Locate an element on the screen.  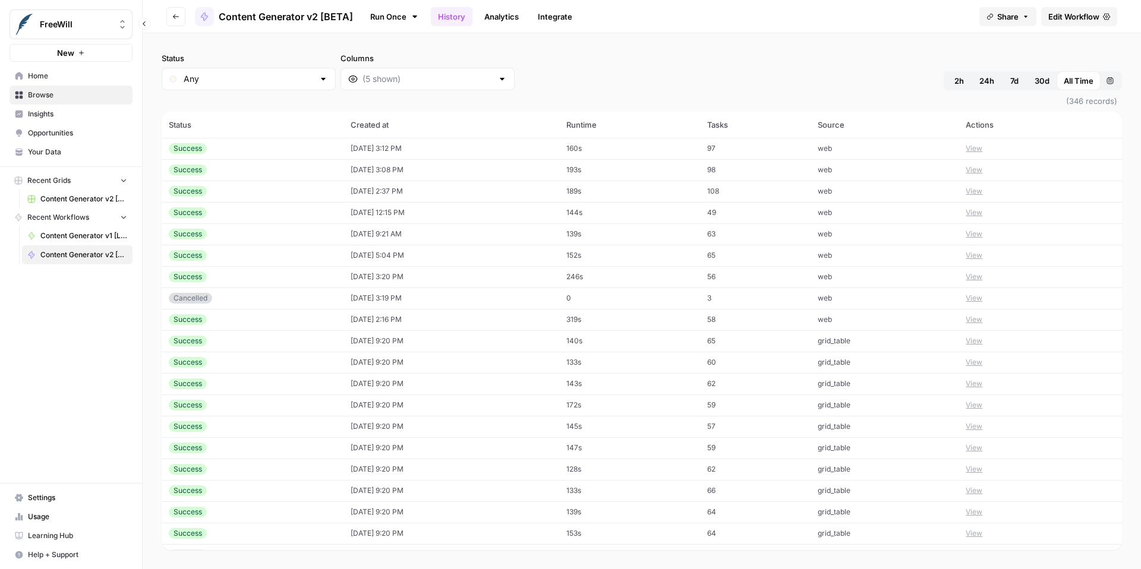
td: 246s is located at coordinates (629, 277).